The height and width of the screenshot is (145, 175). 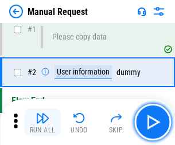 What do you see at coordinates (57, 11) in the screenshot?
I see `div: Manual Request` at bounding box center [57, 11].